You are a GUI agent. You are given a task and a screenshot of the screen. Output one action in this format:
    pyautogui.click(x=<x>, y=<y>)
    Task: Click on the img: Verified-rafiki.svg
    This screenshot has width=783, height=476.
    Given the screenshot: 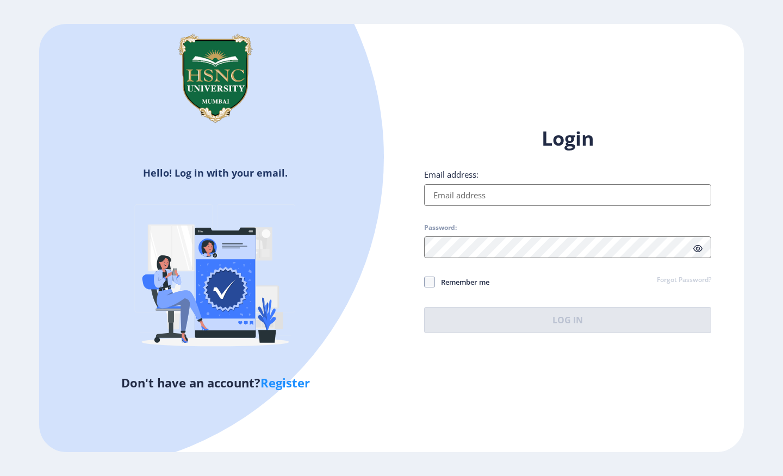 What is the action you would take?
    pyautogui.click(x=215, y=279)
    